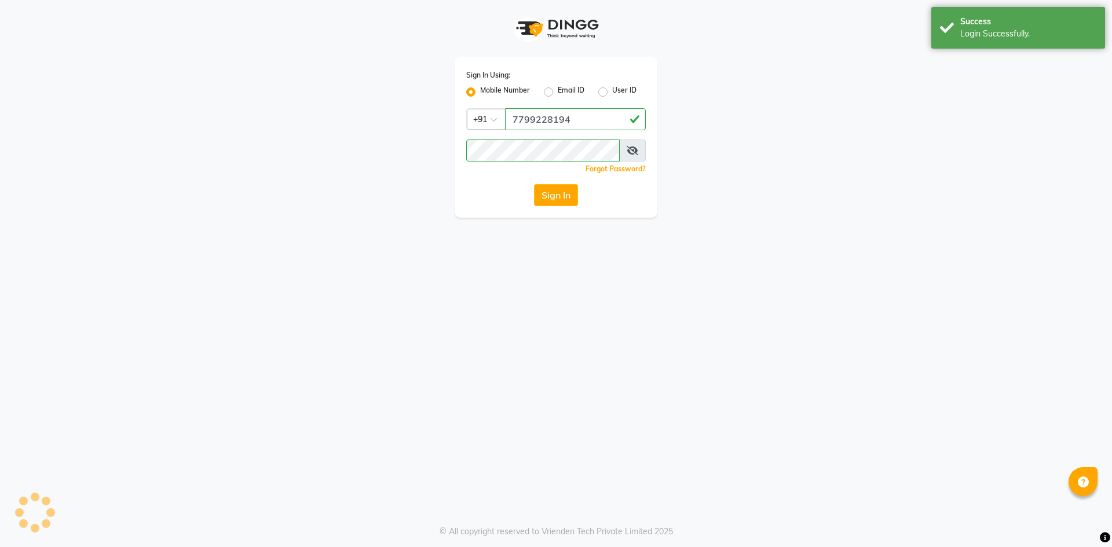 This screenshot has width=1112, height=547. I want to click on label: User ID, so click(624, 92).